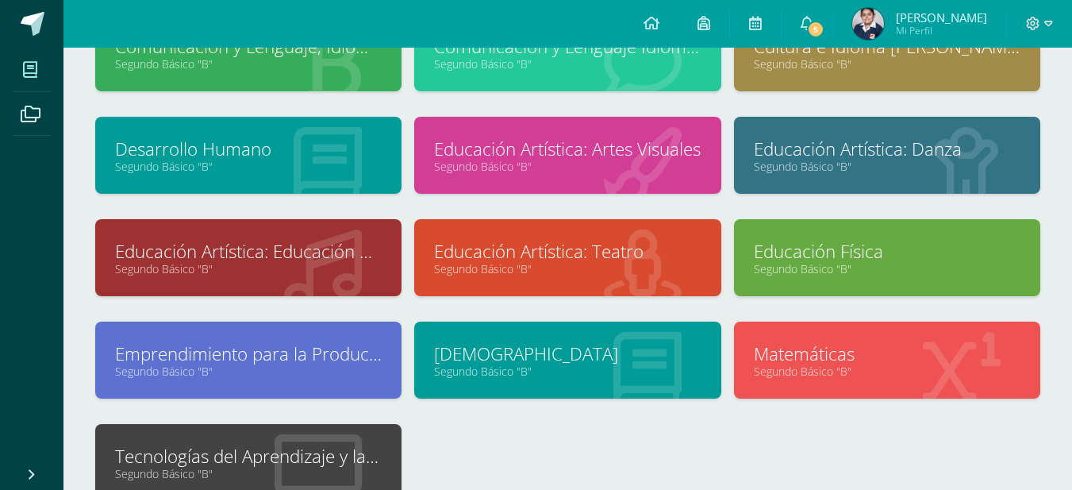 The image size is (1072, 490). I want to click on span: 5, so click(816, 29).